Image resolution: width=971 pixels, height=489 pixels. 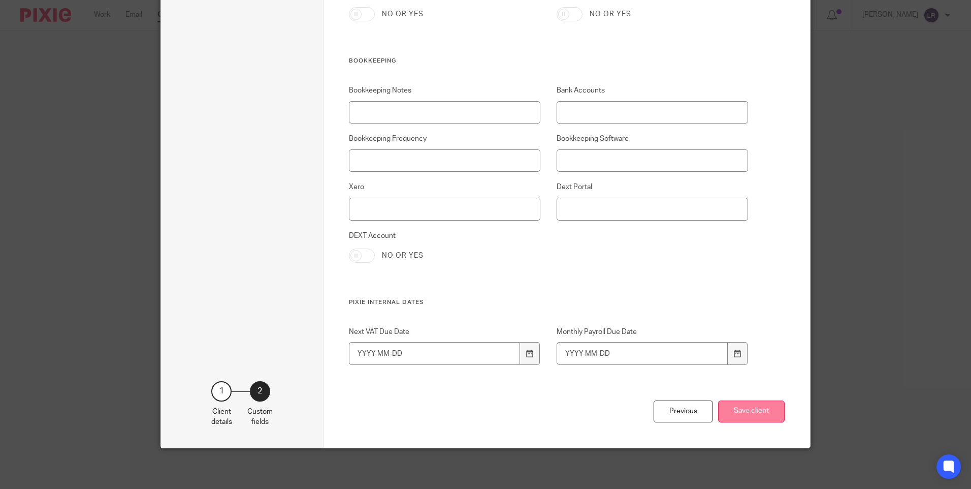 What do you see at coordinates (751, 411) in the screenshot?
I see `button: Save client` at bounding box center [751, 411].